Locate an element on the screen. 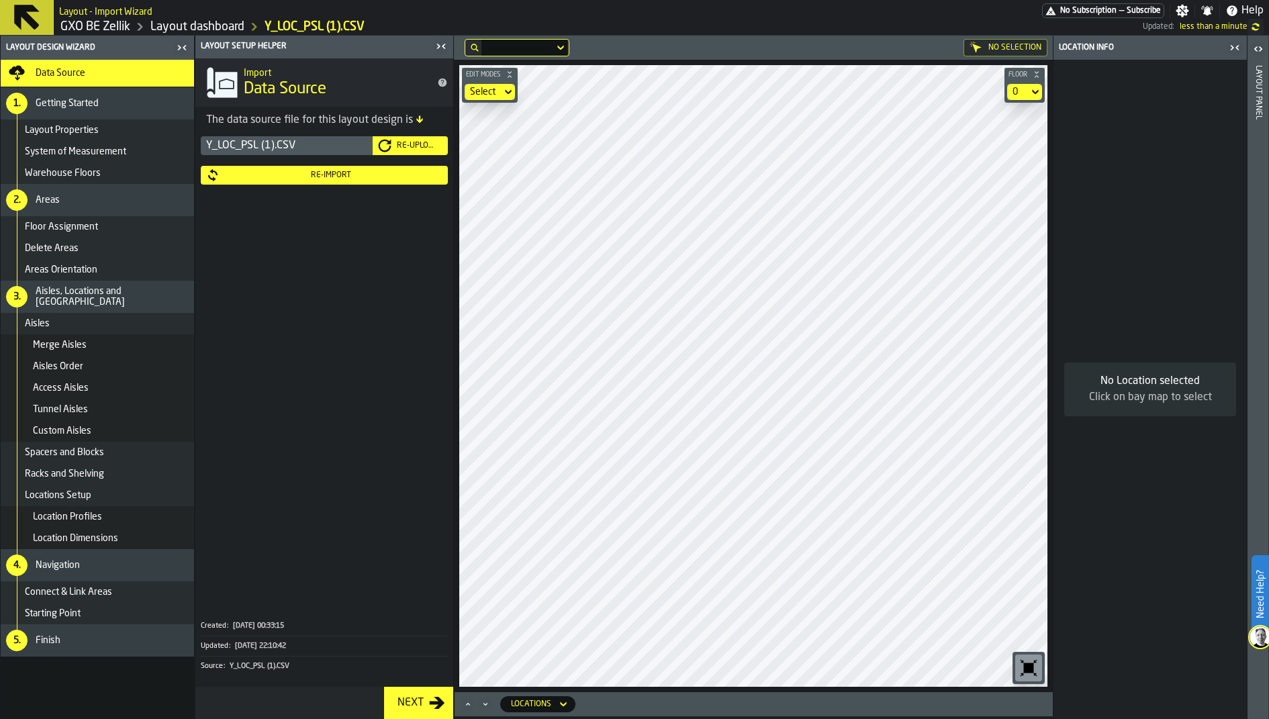 The width and height of the screenshot is (1269, 719). div: Location Info is located at coordinates (1140, 48).